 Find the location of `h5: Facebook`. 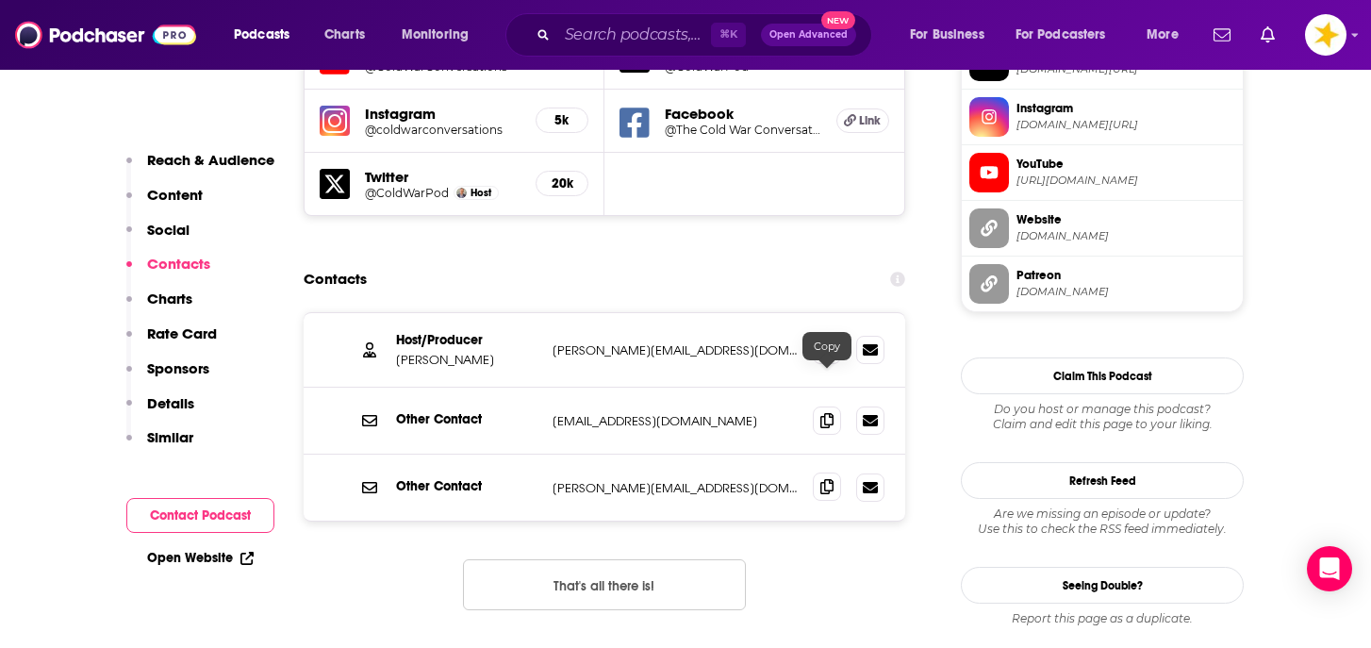

h5: Facebook is located at coordinates (743, 113).